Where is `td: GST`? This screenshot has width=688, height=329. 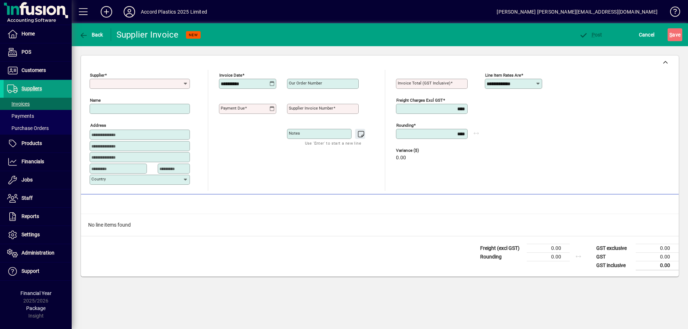
td: GST is located at coordinates (614, 257).